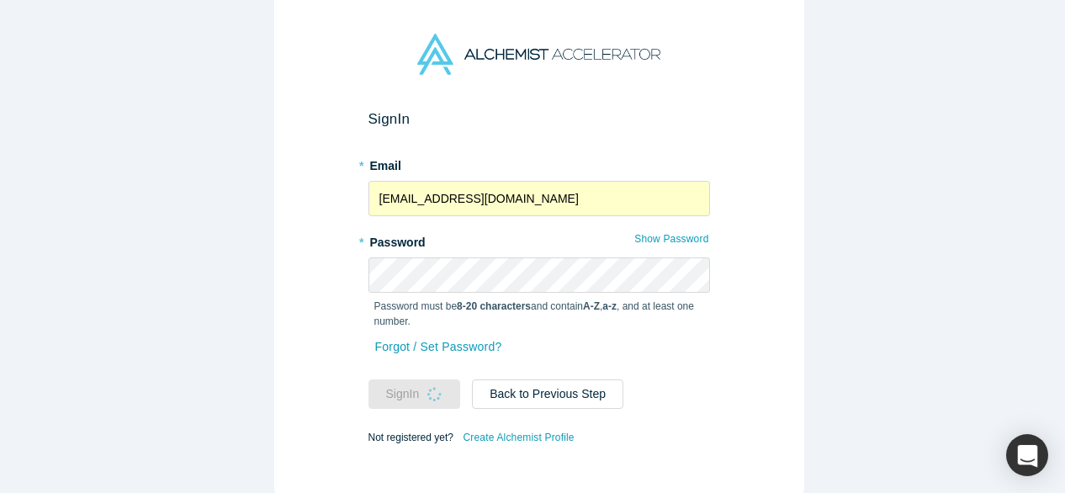 The width and height of the screenshot is (1065, 493). I want to click on label: Password, so click(539, 240).